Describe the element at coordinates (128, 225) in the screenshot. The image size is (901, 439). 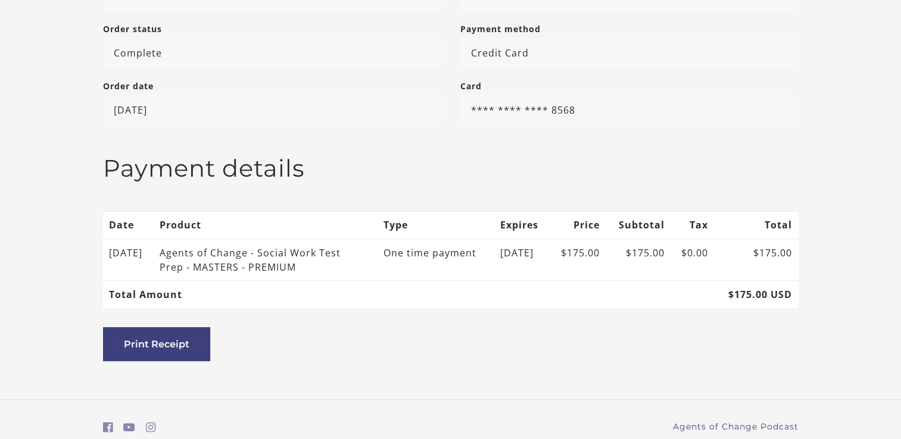
I see `th: Date` at that location.